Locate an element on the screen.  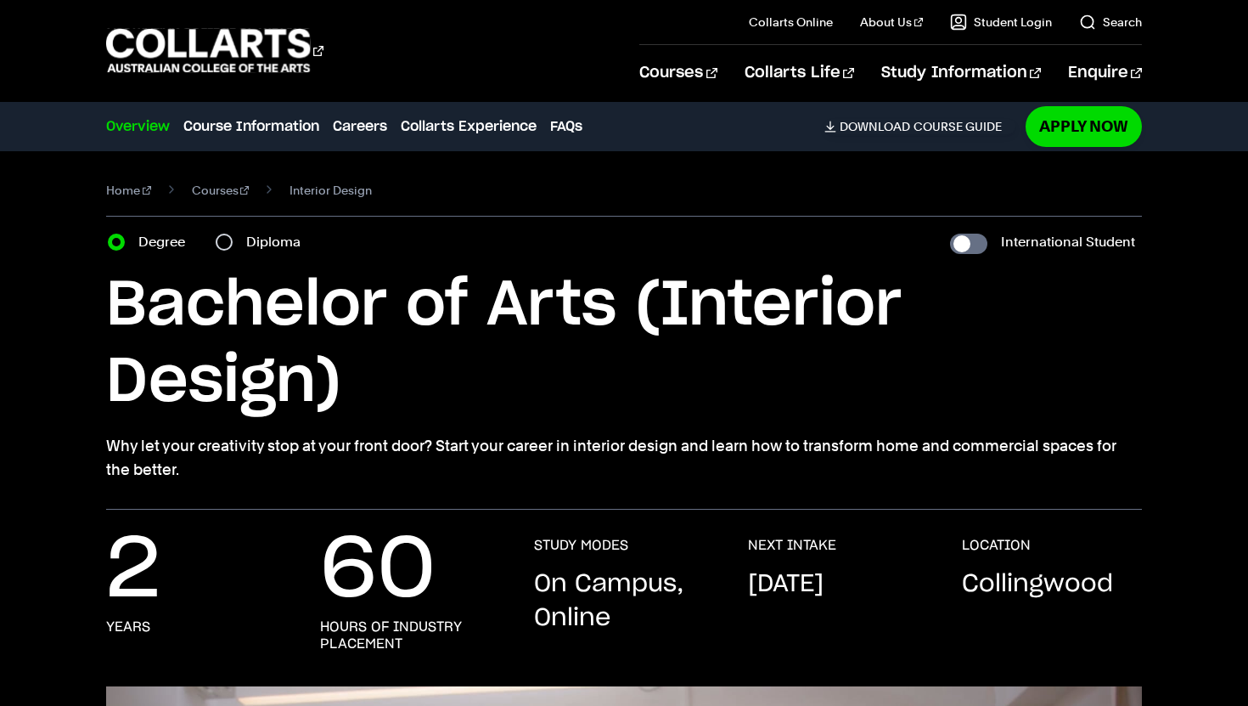
span: Download is located at coordinates (875, 127).